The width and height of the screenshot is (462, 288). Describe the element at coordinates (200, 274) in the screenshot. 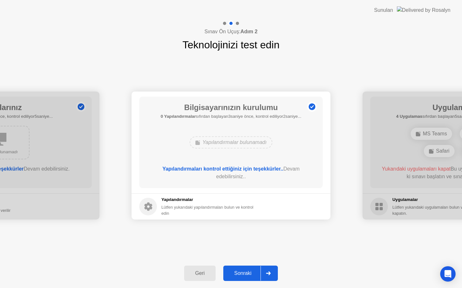

I see `div: Geri` at that location.